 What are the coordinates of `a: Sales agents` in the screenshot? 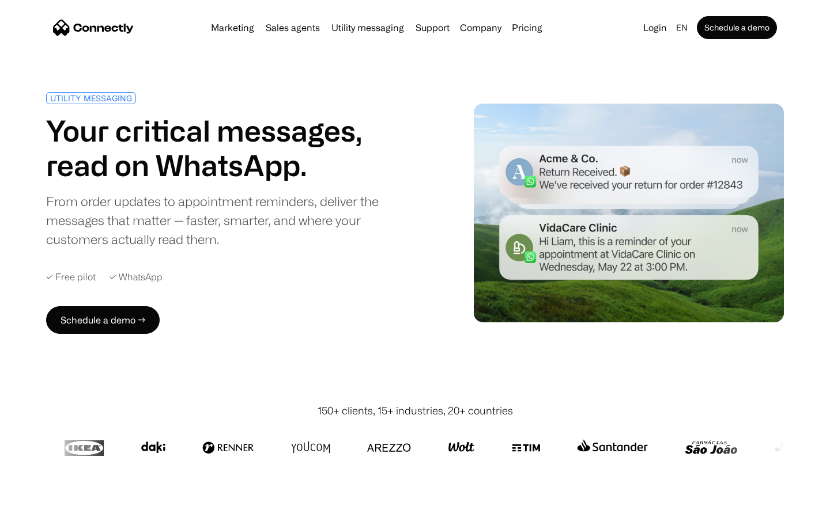 It's located at (293, 28).